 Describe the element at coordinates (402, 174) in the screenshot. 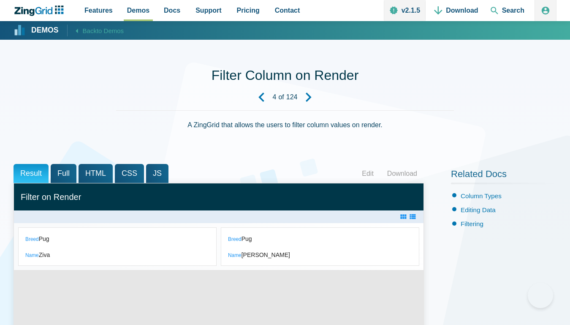

I see `a: Download` at that location.